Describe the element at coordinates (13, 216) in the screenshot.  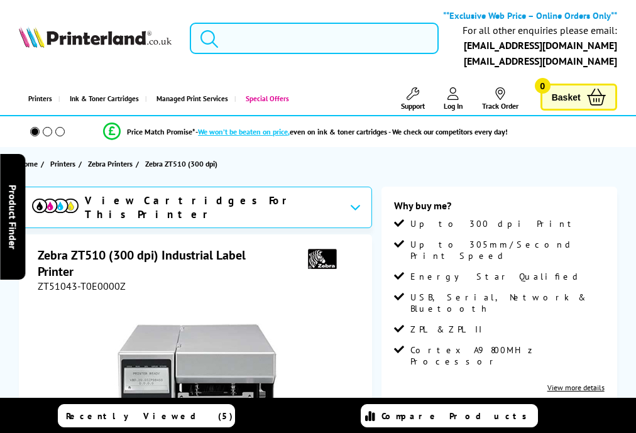
I see `span: Product Finder` at that location.